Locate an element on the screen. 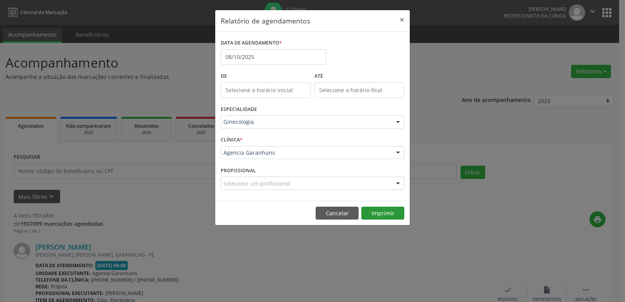 The image size is (625, 302). button: Close is located at coordinates (402, 20).